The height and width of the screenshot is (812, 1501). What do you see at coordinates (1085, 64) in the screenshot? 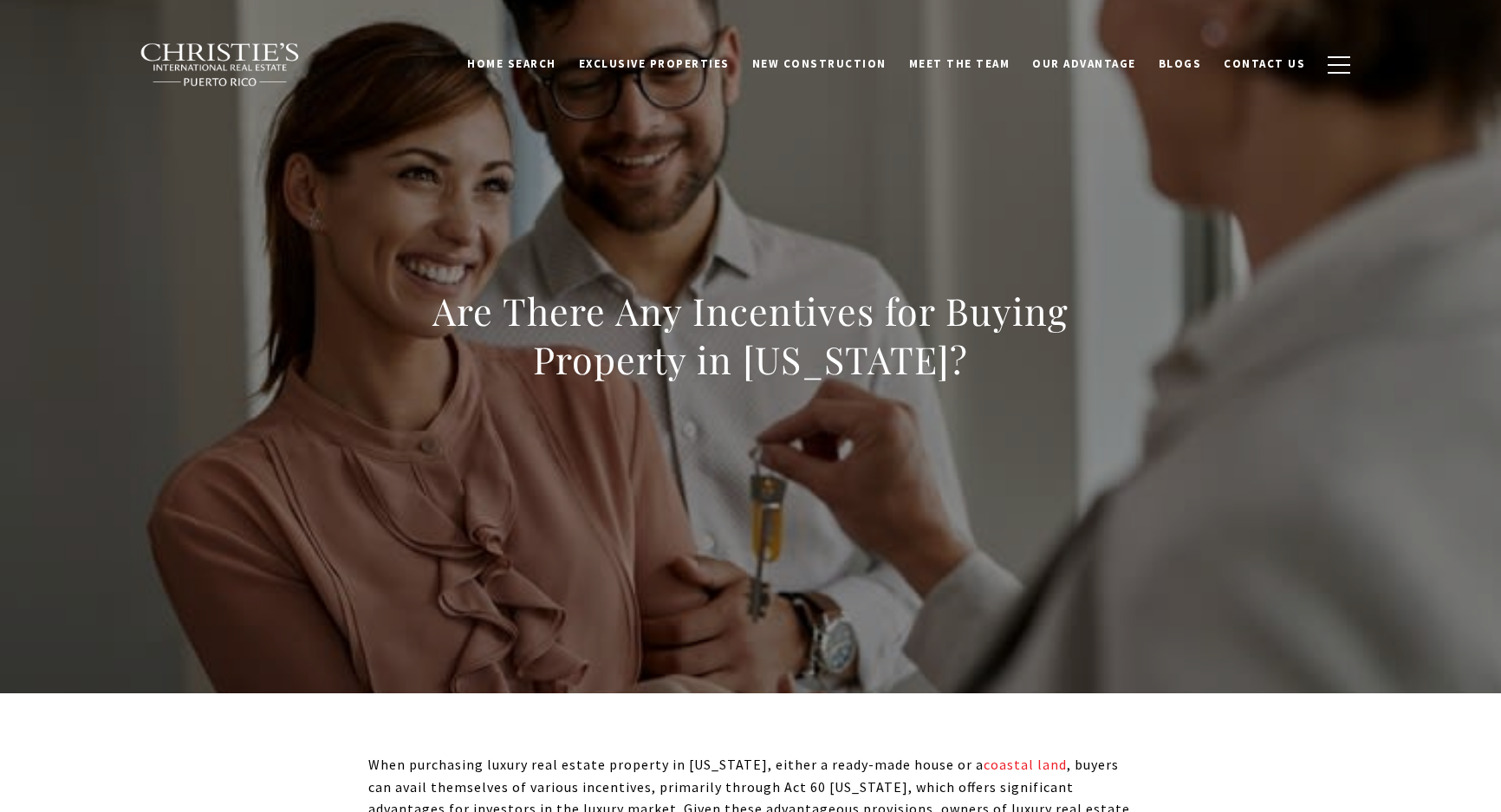
I see `a: Our Advantage` at bounding box center [1085, 64].